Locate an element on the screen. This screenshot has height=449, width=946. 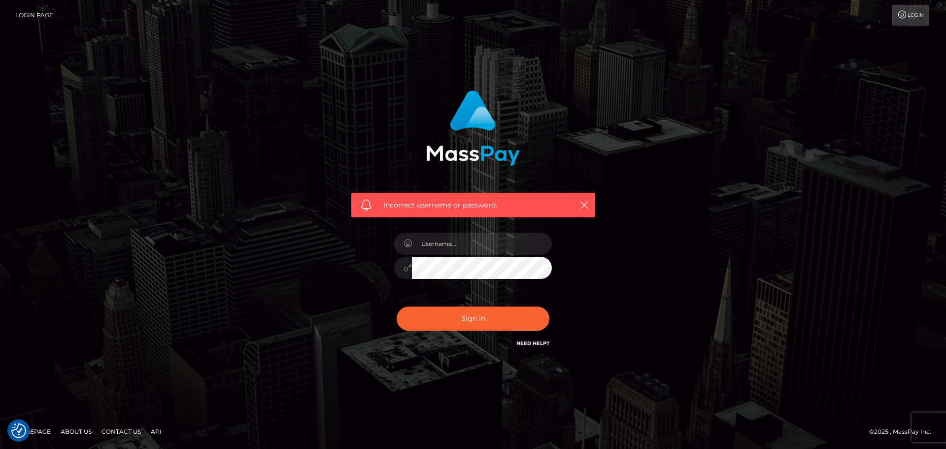
a: API is located at coordinates (156, 431).